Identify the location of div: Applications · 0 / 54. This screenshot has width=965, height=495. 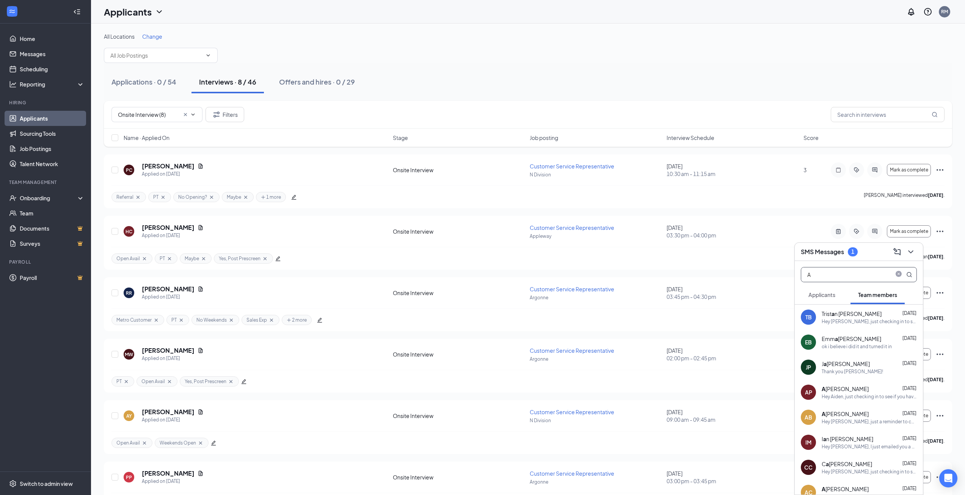
(144, 82).